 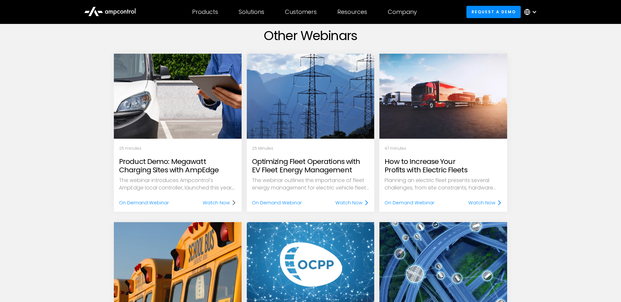 I want to click on div: Solutions, so click(x=251, y=12).